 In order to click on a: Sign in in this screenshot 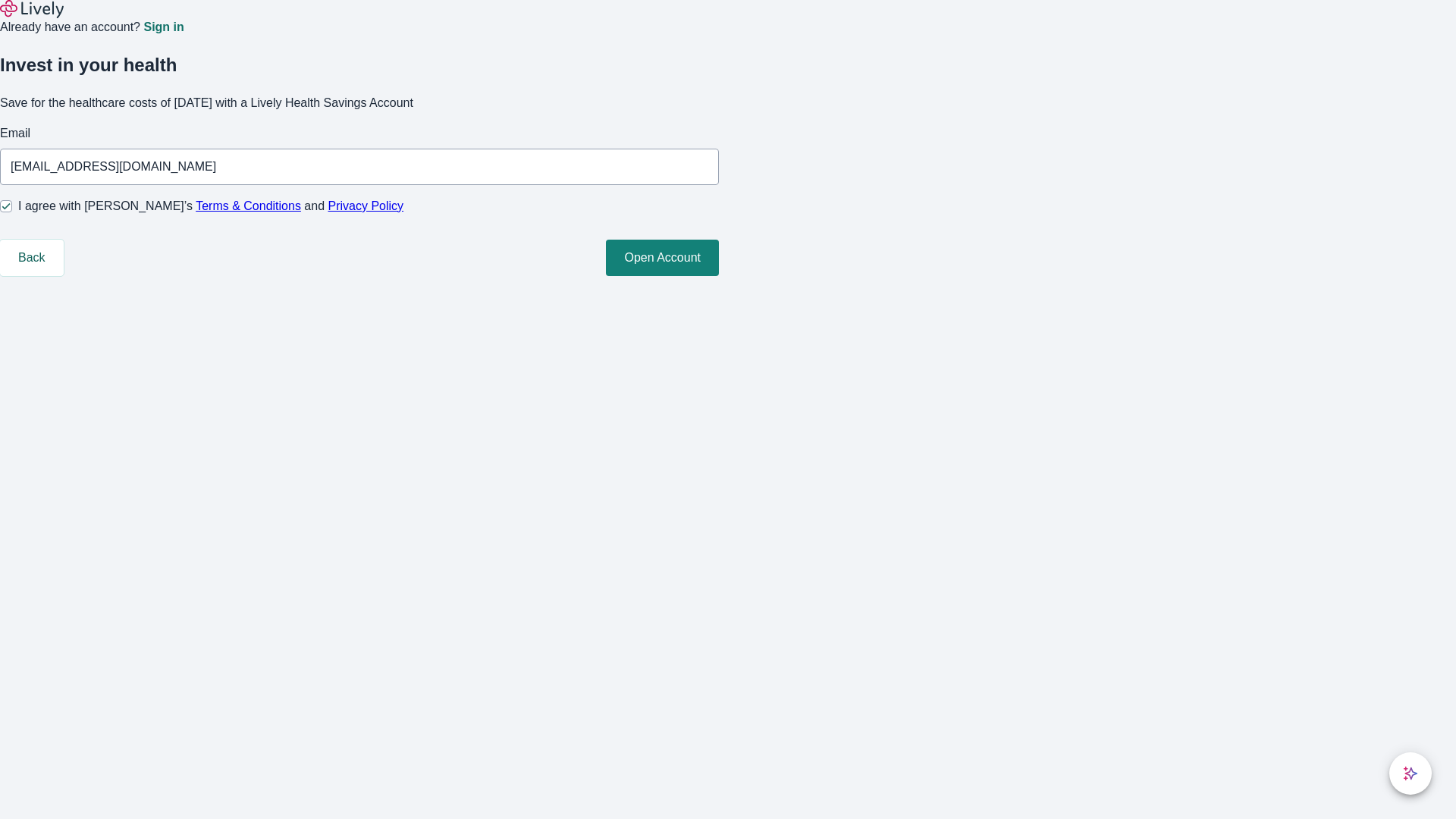, I will do `click(163, 27)`.